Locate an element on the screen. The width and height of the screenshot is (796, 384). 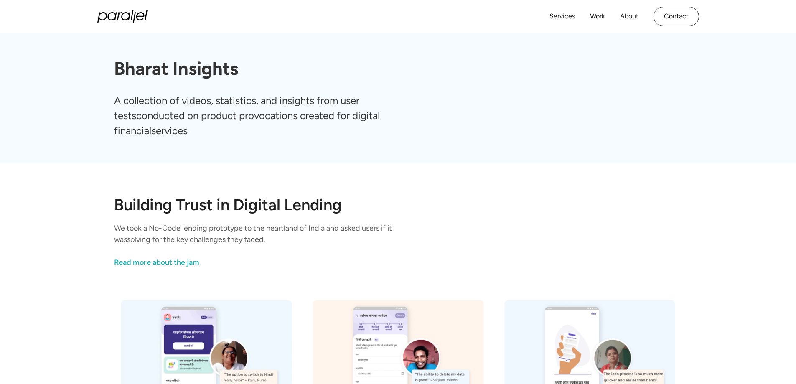
a: Work is located at coordinates (598, 16).